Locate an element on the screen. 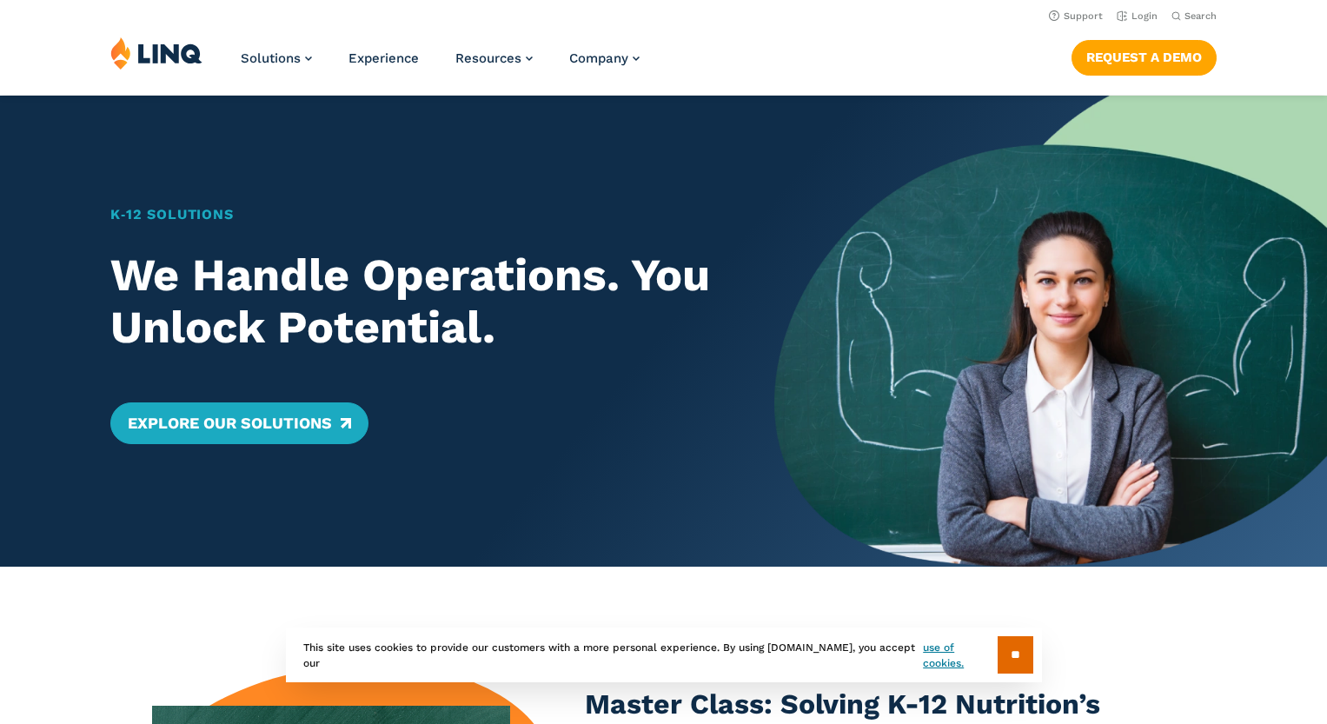  a: Request a Demo is located at coordinates (1144, 57).